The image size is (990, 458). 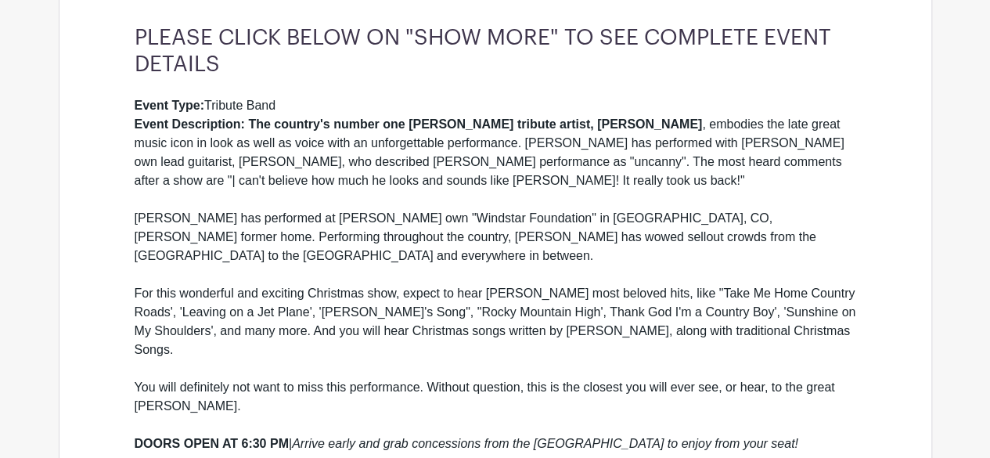 I want to click on strong: DOORS OPEN AT 6:30 PM, so click(x=211, y=443).